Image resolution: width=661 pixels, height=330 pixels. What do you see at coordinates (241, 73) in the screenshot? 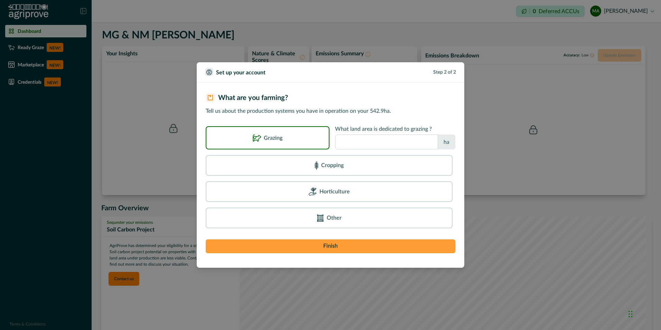
I see `p: Set up your account` at bounding box center [241, 73].